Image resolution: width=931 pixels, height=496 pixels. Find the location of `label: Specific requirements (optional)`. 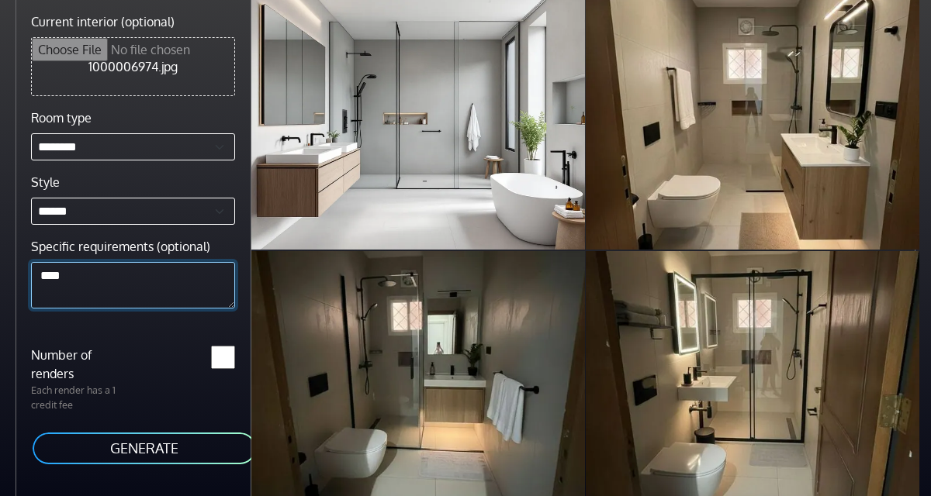

label: Specific requirements (optional) is located at coordinates (120, 247).